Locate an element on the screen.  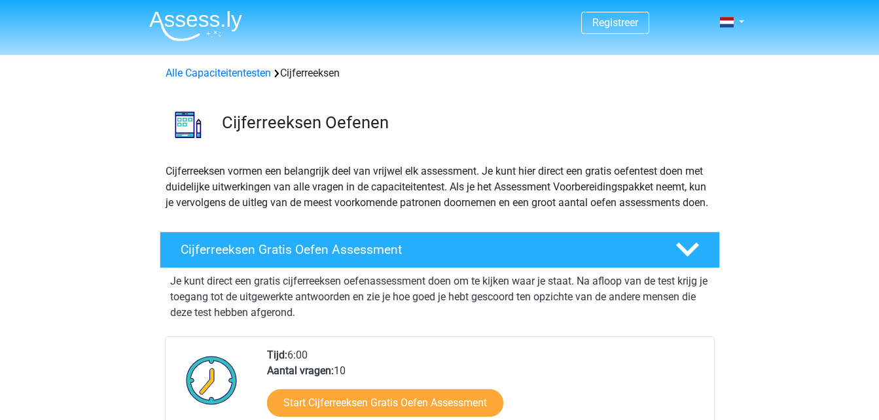
img: cijferreeksen is located at coordinates (188, 124).